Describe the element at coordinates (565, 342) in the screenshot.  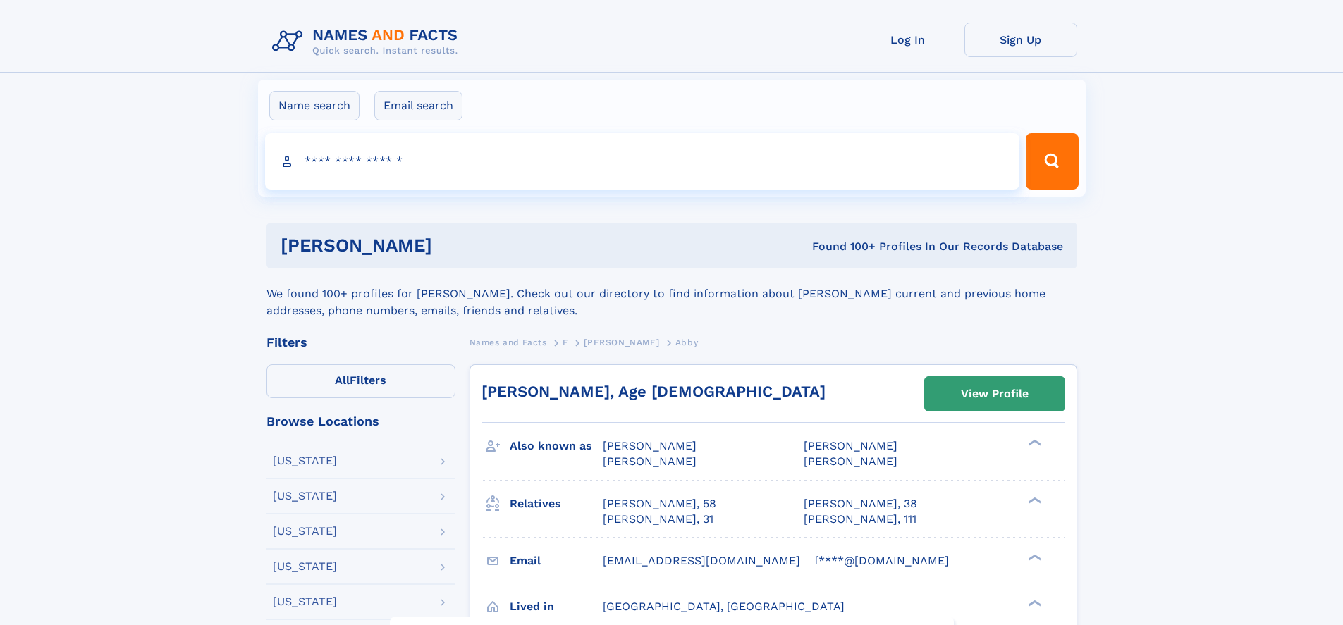
I see `a: F` at that location.